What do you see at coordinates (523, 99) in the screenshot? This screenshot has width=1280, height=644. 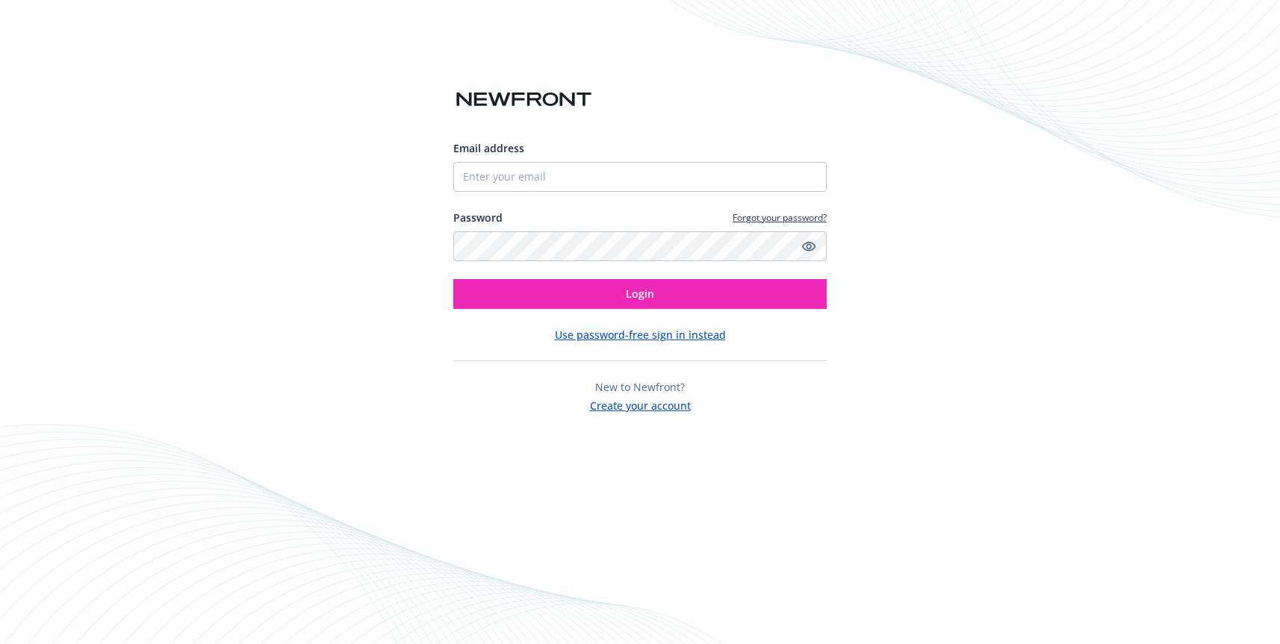 I see `img: Newfront logo` at bounding box center [523, 99].